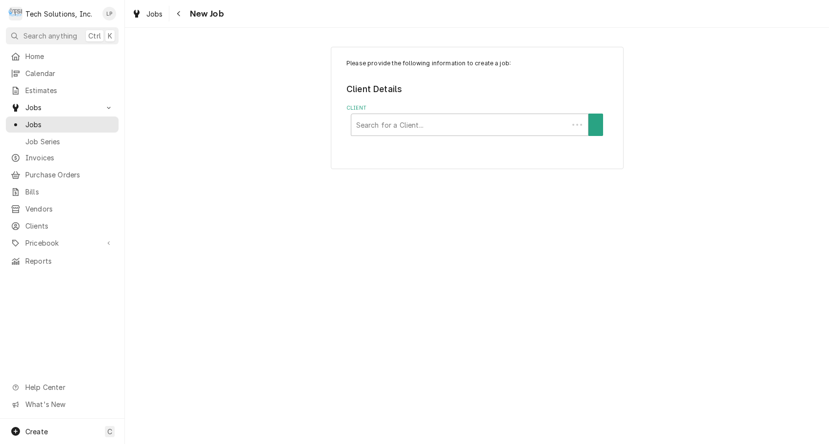  What do you see at coordinates (477, 120) in the screenshot?
I see `div: Client` at bounding box center [477, 120].